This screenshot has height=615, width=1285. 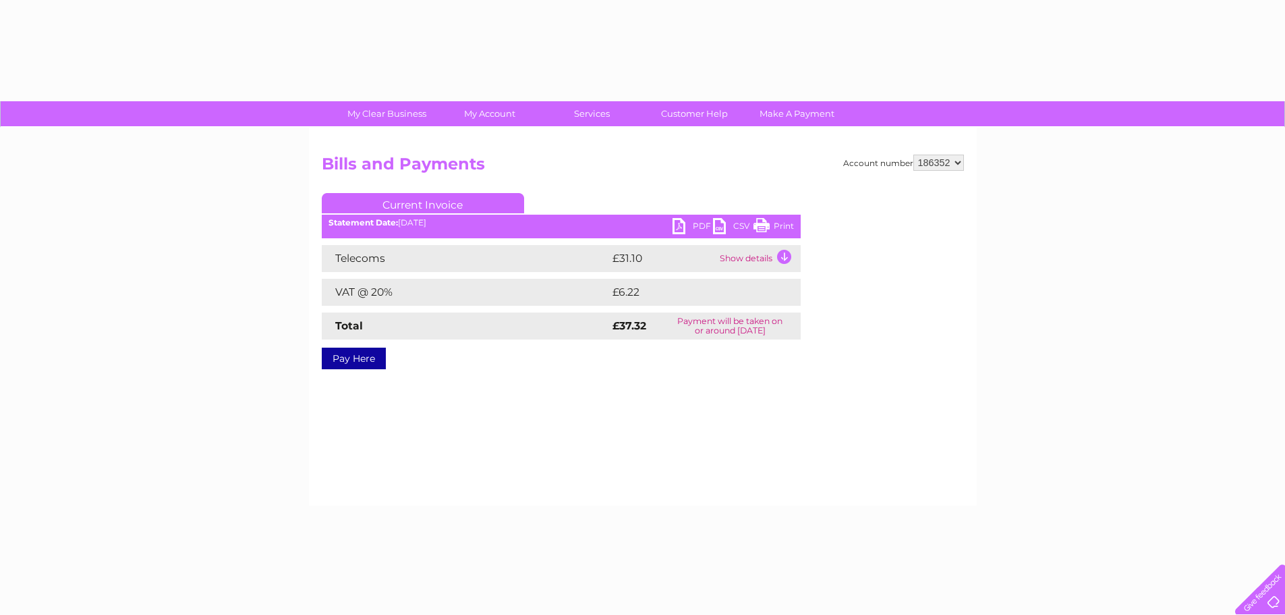 I want to click on strong: £37.32, so click(x=629, y=325).